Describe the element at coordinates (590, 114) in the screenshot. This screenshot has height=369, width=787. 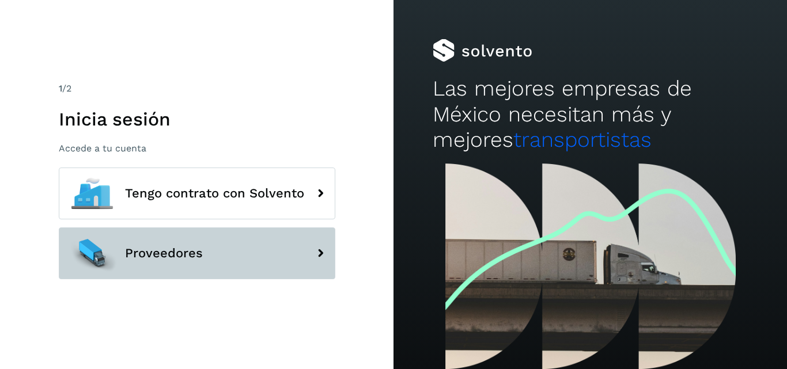
I see `h2: Las mejores empresas de México necesitan más y mejores` at that location.